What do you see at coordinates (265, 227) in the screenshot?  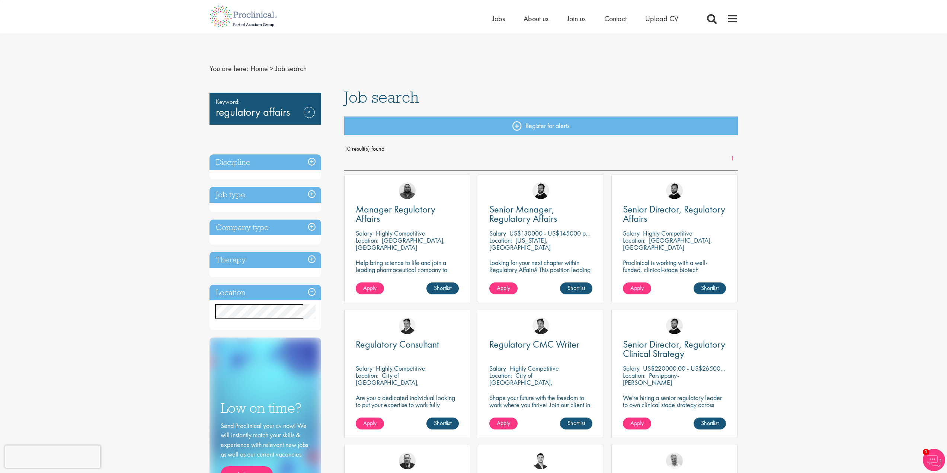 I see `h3: Company type` at bounding box center [265, 227].